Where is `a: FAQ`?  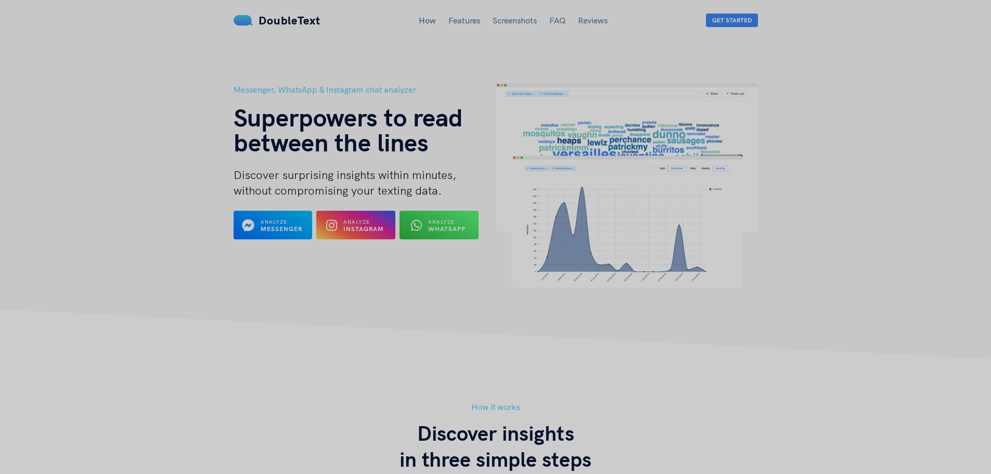
a: FAQ is located at coordinates (557, 20).